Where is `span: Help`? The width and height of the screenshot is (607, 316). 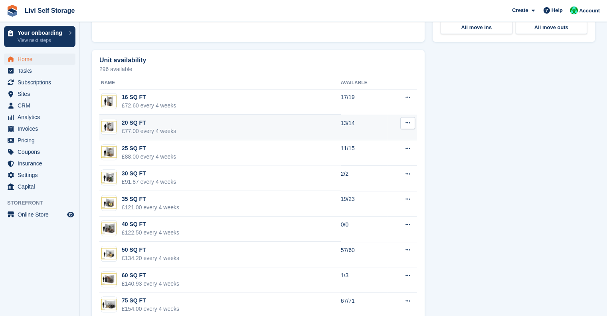
span: Help is located at coordinates (557, 10).